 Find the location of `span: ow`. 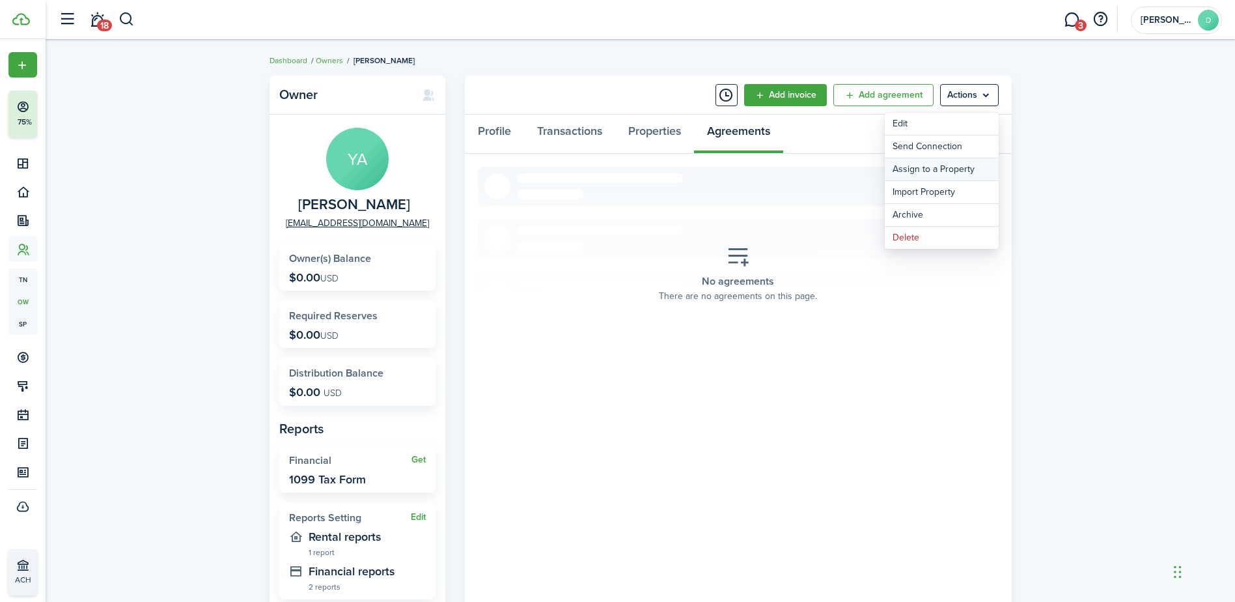

span: ow is located at coordinates (23, 302).